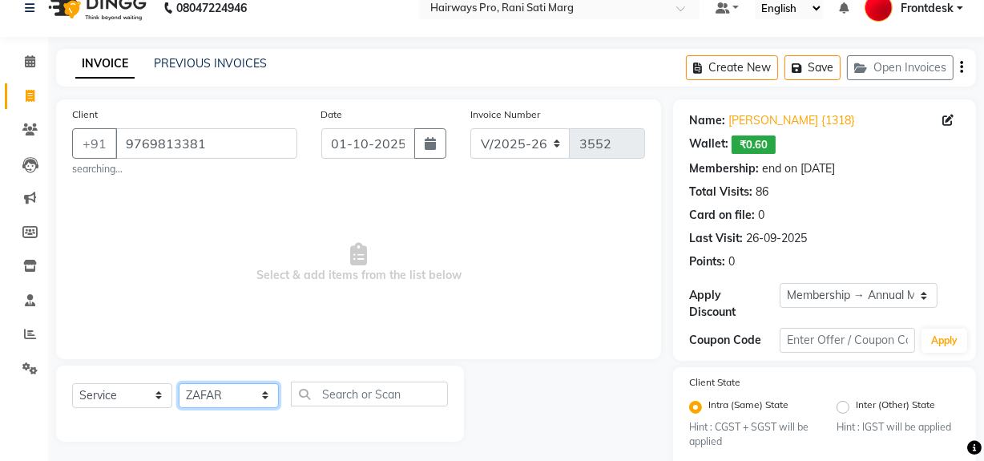  Describe the element at coordinates (720, 191) in the screenshot. I see `div: Total Visits:` at that location.